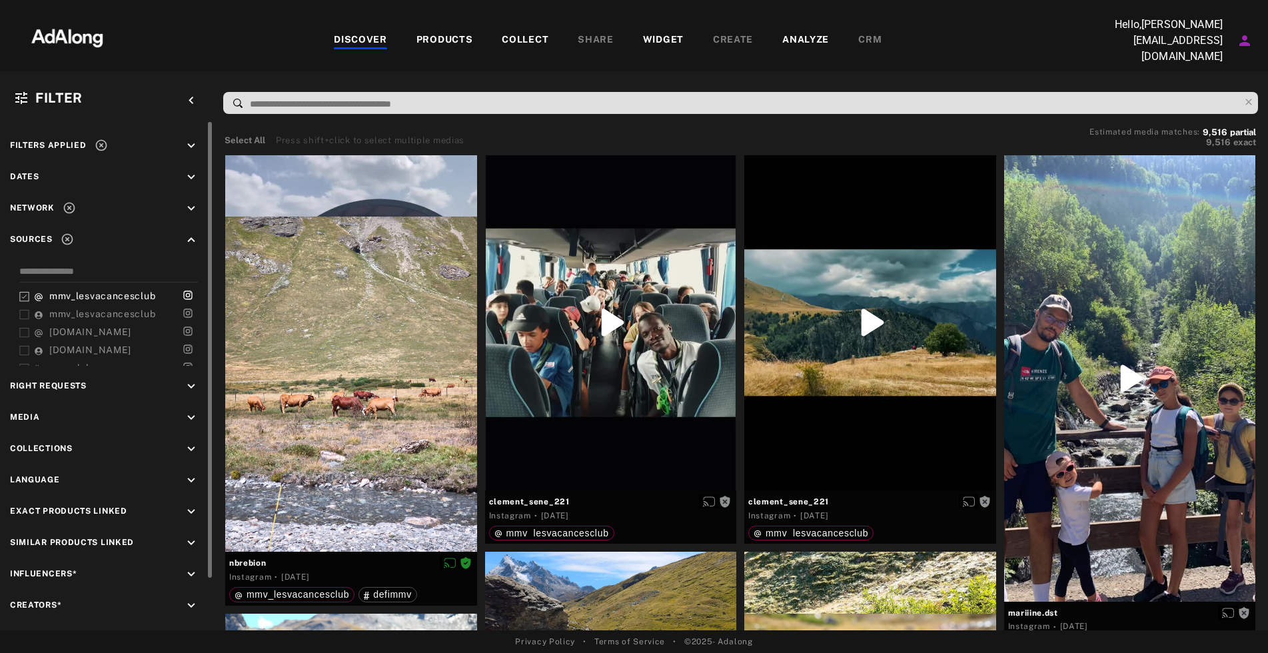 The image size is (1268, 653). Describe the element at coordinates (1144, 132) in the screenshot. I see `span: Estimated media matches:` at that location.